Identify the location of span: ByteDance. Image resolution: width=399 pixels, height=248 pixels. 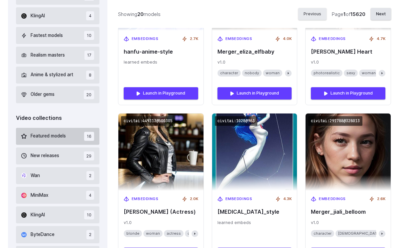
(43, 235).